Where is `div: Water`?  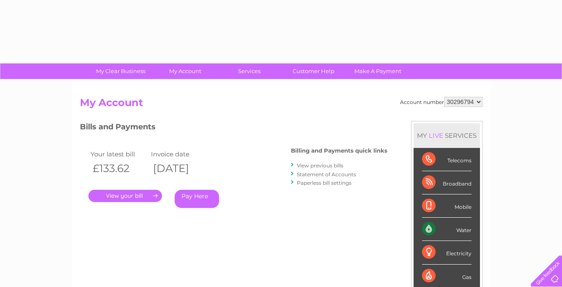
div: Water is located at coordinates (446, 229).